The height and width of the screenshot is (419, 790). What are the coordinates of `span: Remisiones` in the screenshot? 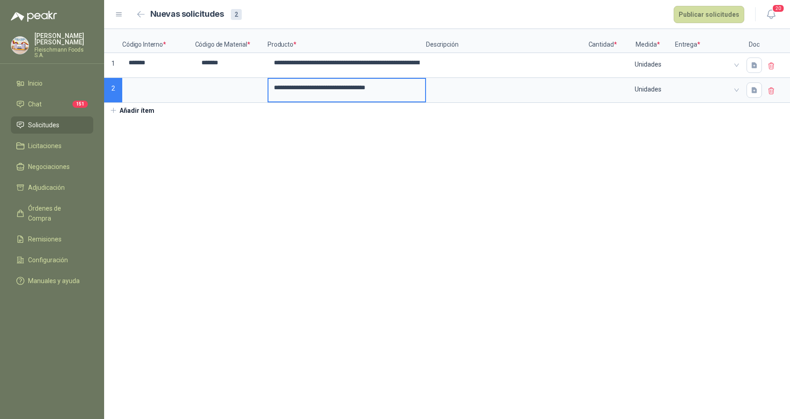 It's located at (45, 239).